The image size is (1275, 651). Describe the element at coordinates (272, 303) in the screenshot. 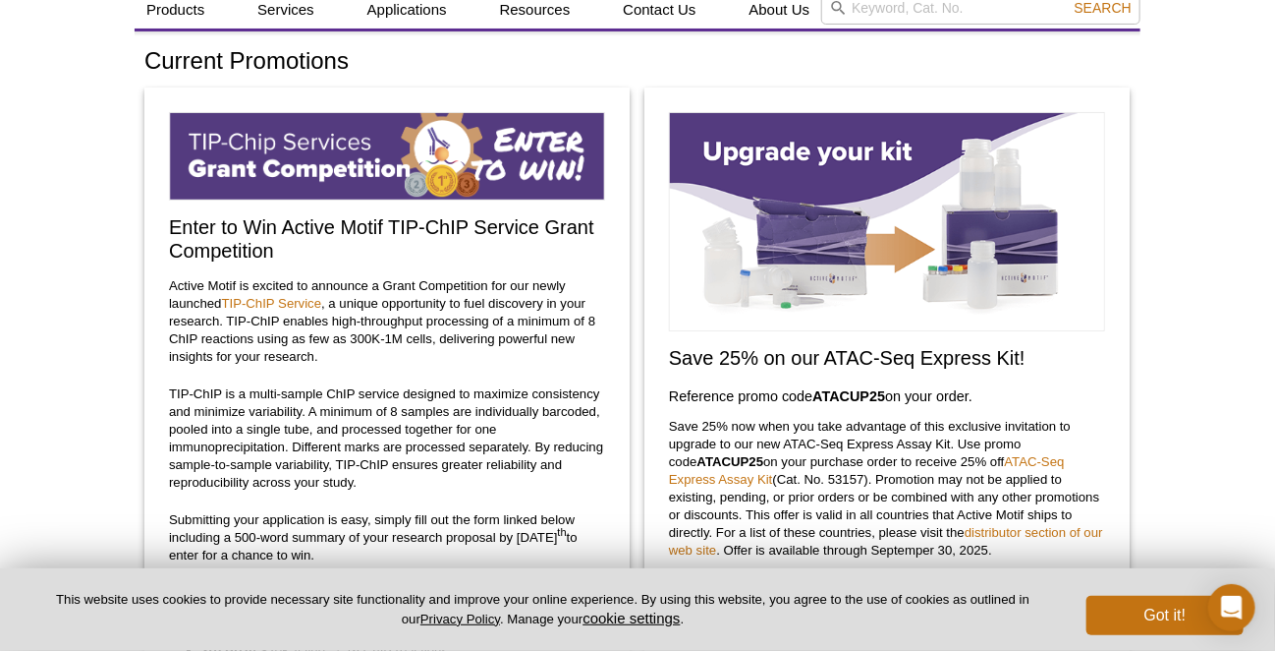

I see `a: TIP-ChIP Service` at that location.